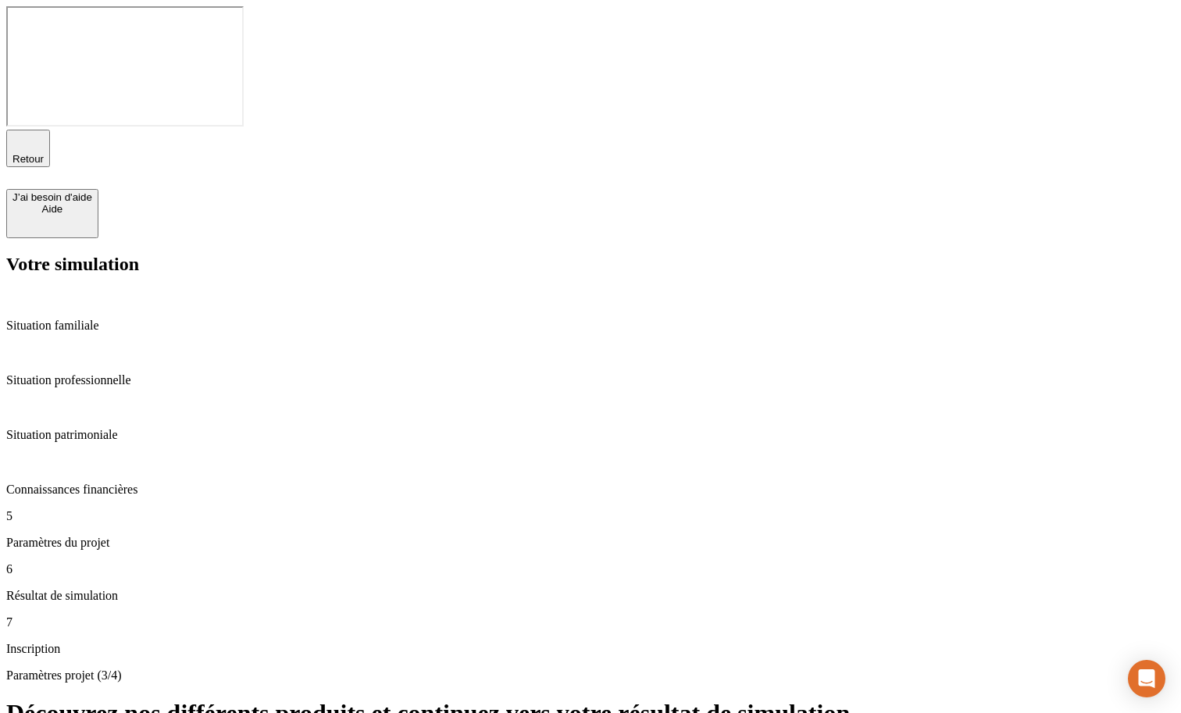 This screenshot has height=713, width=1181. What do you see at coordinates (590, 516) in the screenshot?
I see `p: 5` at bounding box center [590, 516].